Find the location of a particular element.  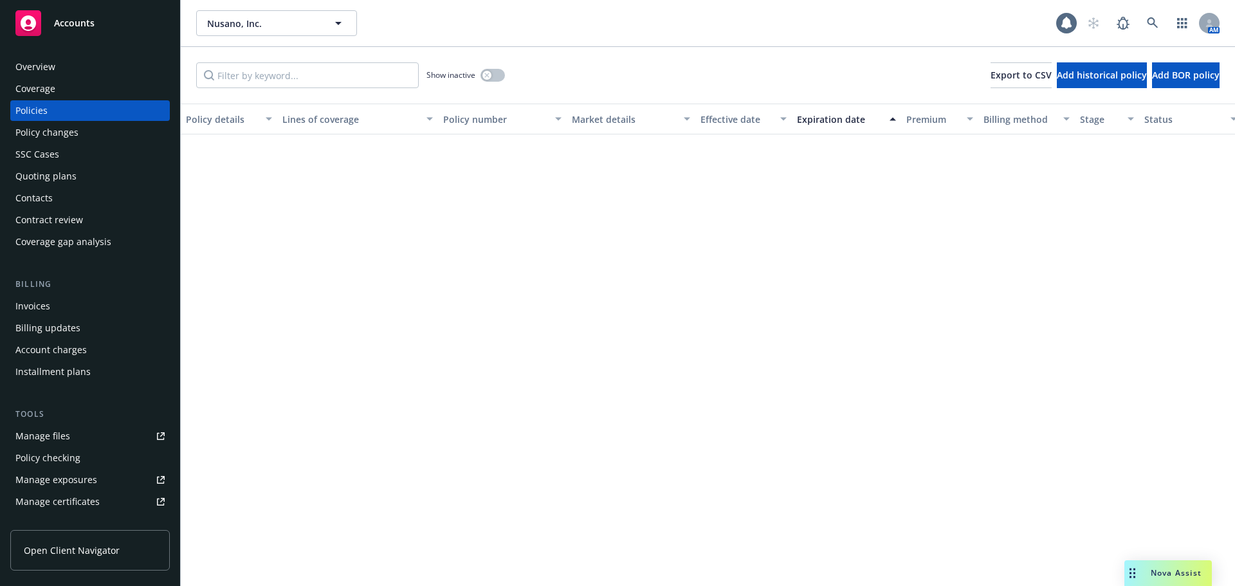

div: Policies is located at coordinates (32, 111).